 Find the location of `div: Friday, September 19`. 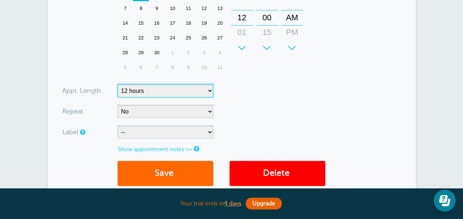

div: Friday, September 19 is located at coordinates (204, 23).